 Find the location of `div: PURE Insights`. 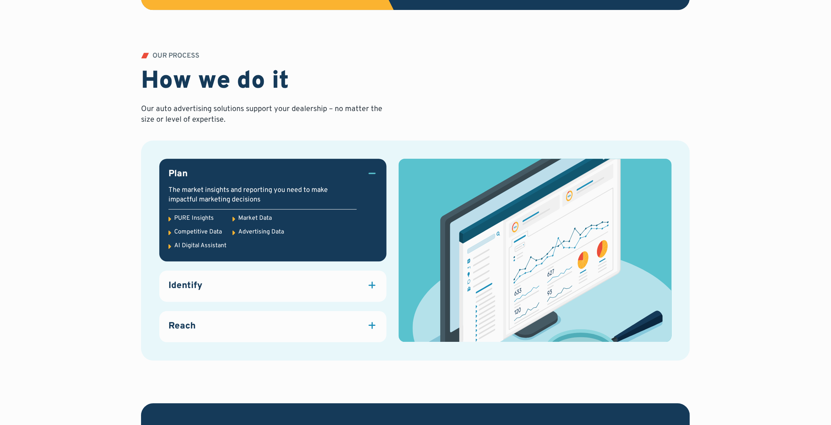

div: PURE Insights is located at coordinates (194, 218).